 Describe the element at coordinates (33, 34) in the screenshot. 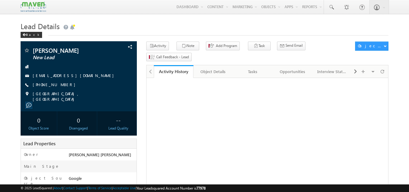

I see `a: Back` at that location.